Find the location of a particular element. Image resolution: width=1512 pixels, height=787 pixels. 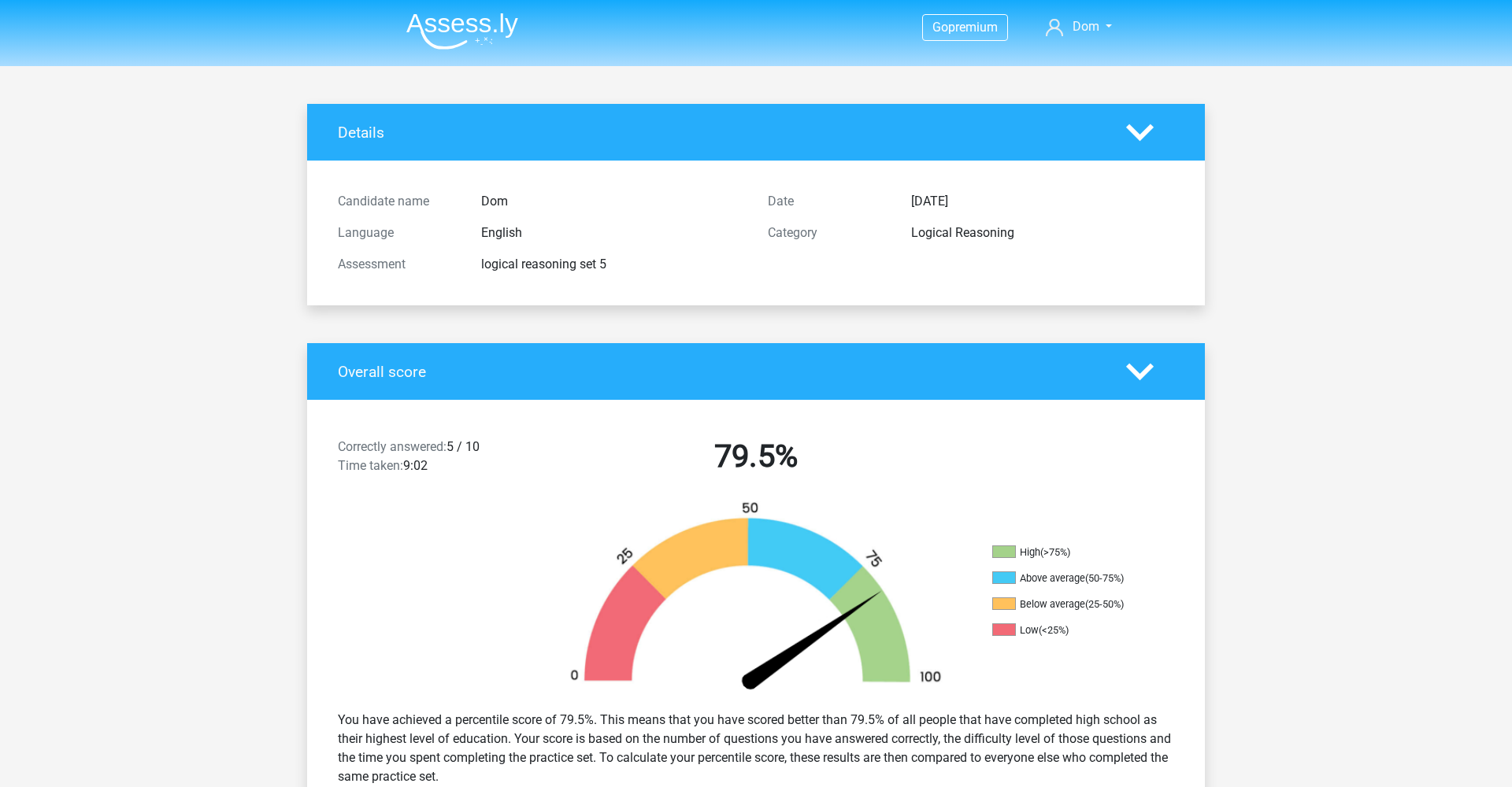

div: Candidate name is located at coordinates (398, 202).